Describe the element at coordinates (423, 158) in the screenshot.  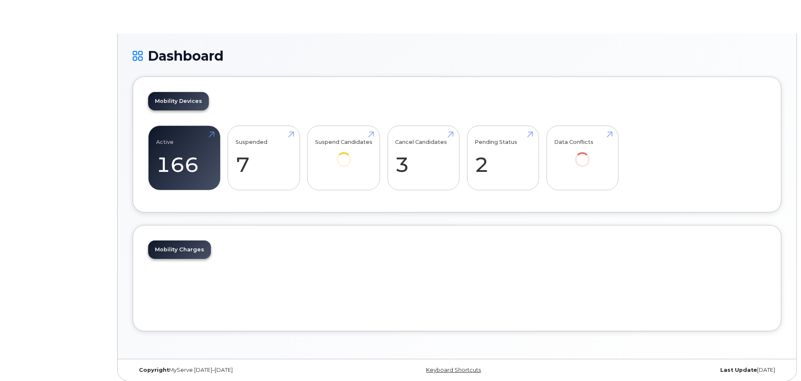
I see `a: Cancel Candidates 3` at that location.